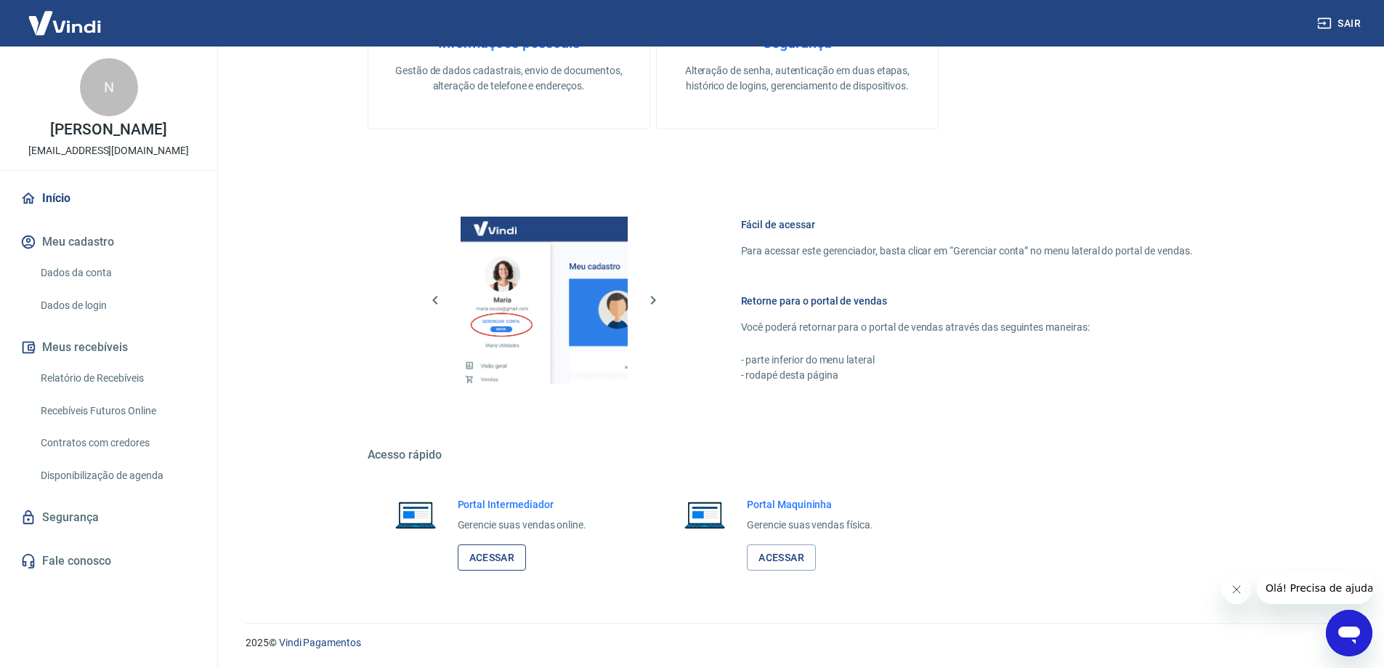  Describe the element at coordinates (108, 517) in the screenshot. I see `a: Segurança` at that location.